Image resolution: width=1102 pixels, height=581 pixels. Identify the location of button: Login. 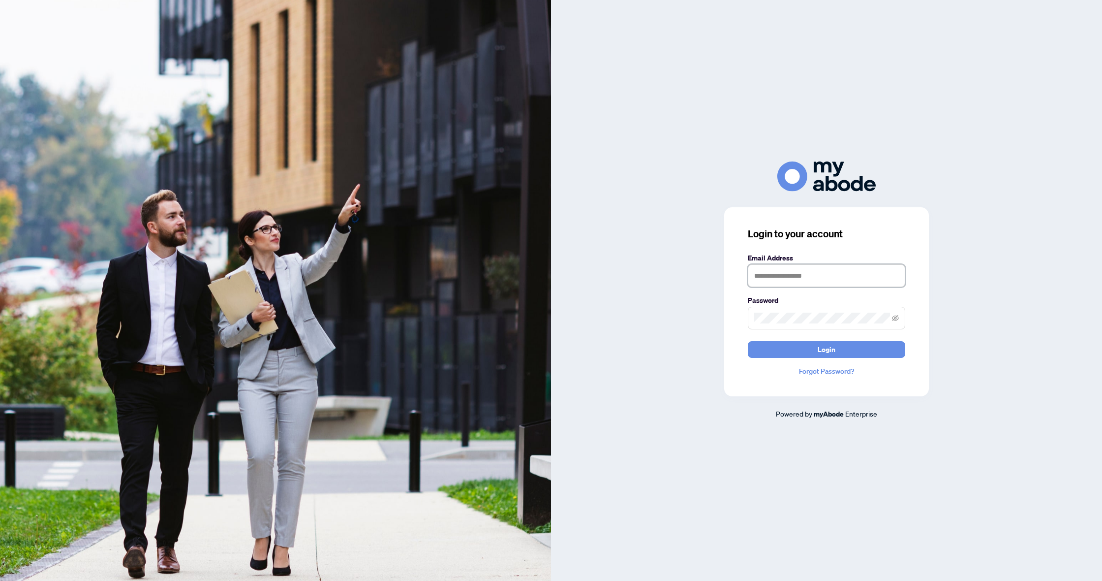
(827, 349).